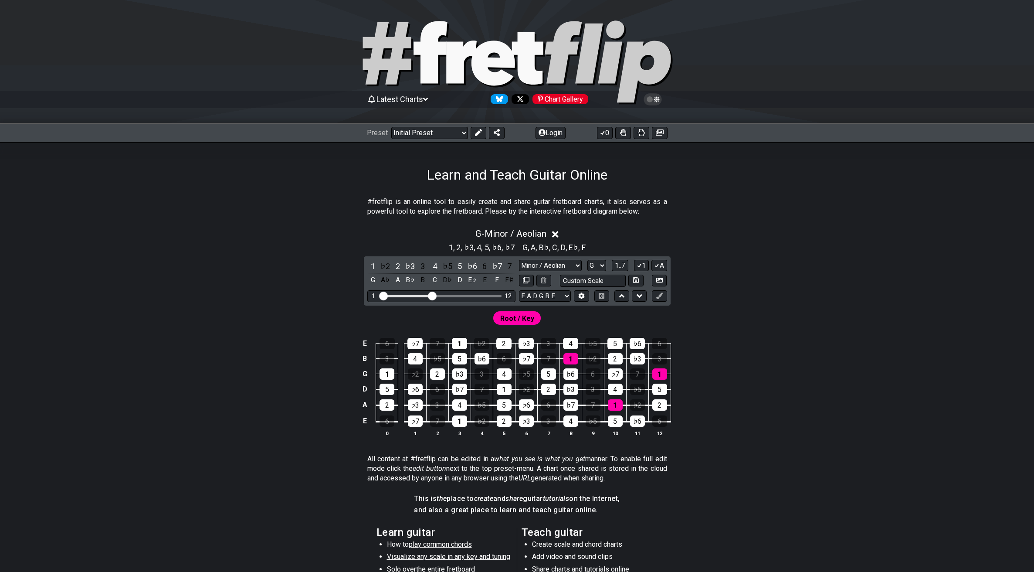  I want to click on em: edit button, so click(429, 468).